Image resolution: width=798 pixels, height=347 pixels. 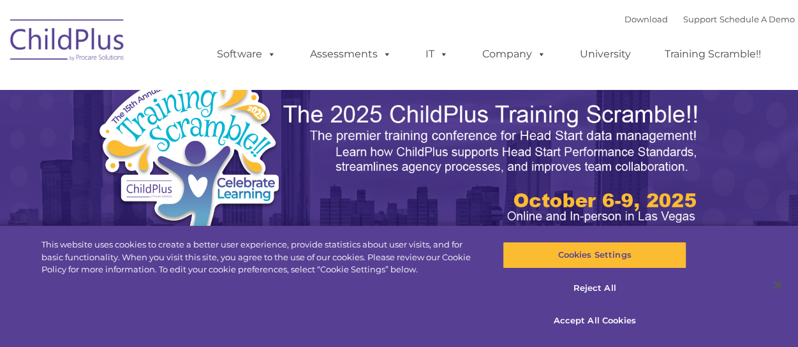 What do you see at coordinates (204, 141) in the screenshot?
I see `span: Phone number` at bounding box center [204, 141].